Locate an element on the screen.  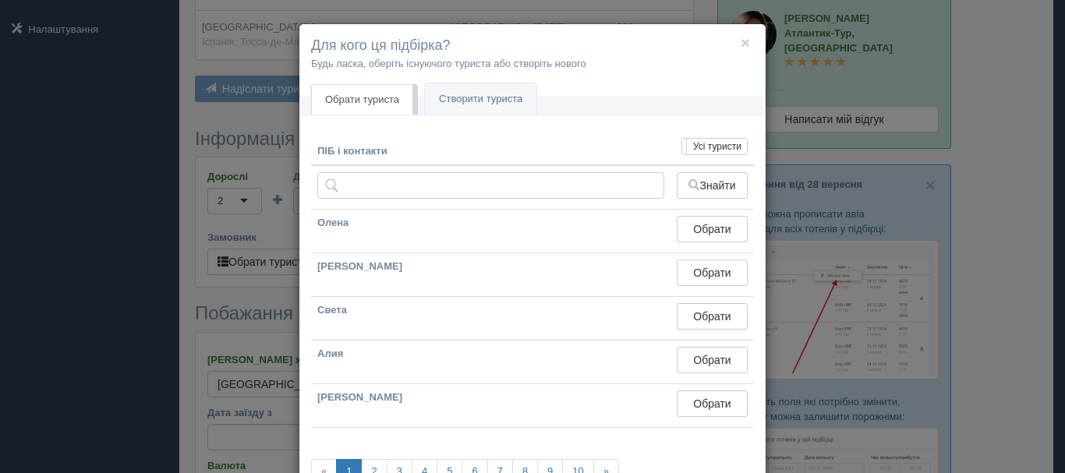
label: Усі туристи is located at coordinates (714, 147).